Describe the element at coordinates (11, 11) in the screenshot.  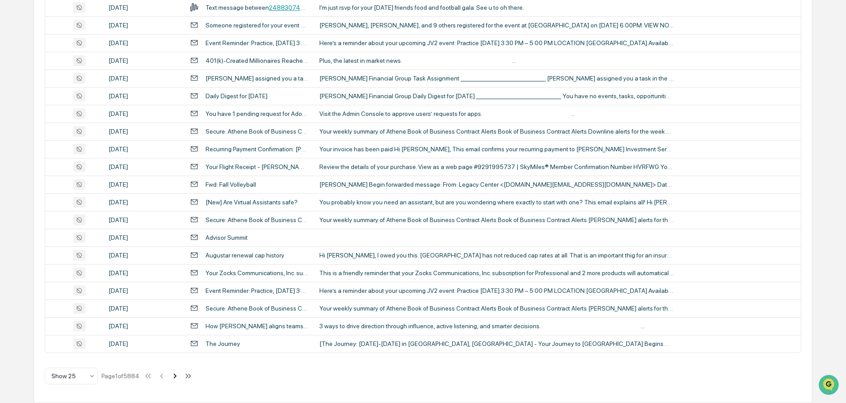
I see `button: Open customer support` at that location.